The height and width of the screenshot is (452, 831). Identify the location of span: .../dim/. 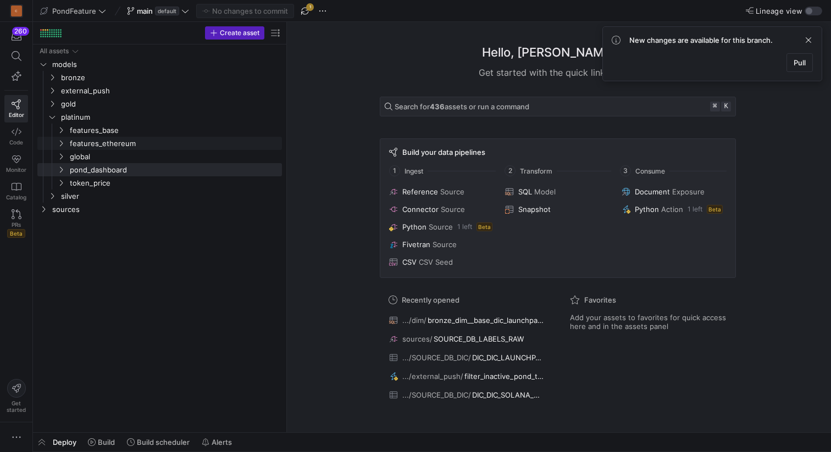
(414, 320).